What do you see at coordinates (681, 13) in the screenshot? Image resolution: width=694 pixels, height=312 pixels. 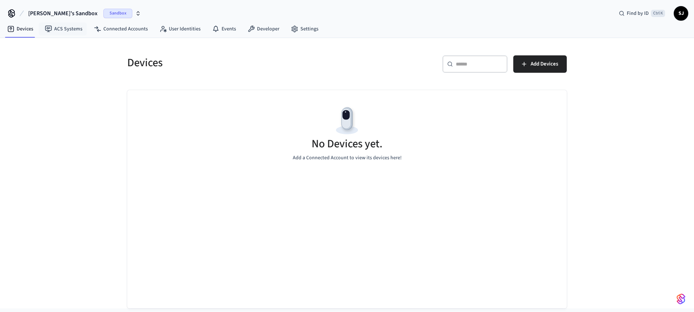 I see `button: SJ` at bounding box center [681, 13].